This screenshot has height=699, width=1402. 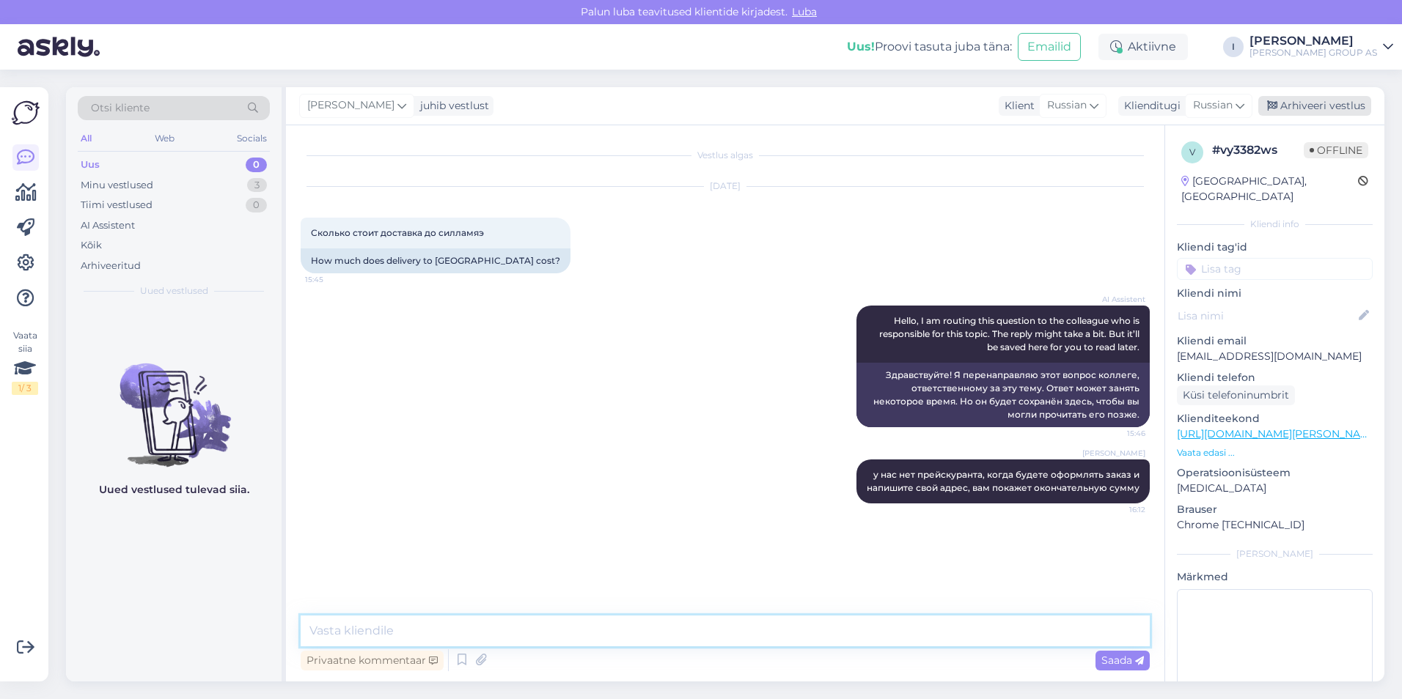 What do you see at coordinates (397, 232) in the screenshot?
I see `span: Сколько стоит доставка до силламяэ` at bounding box center [397, 232].